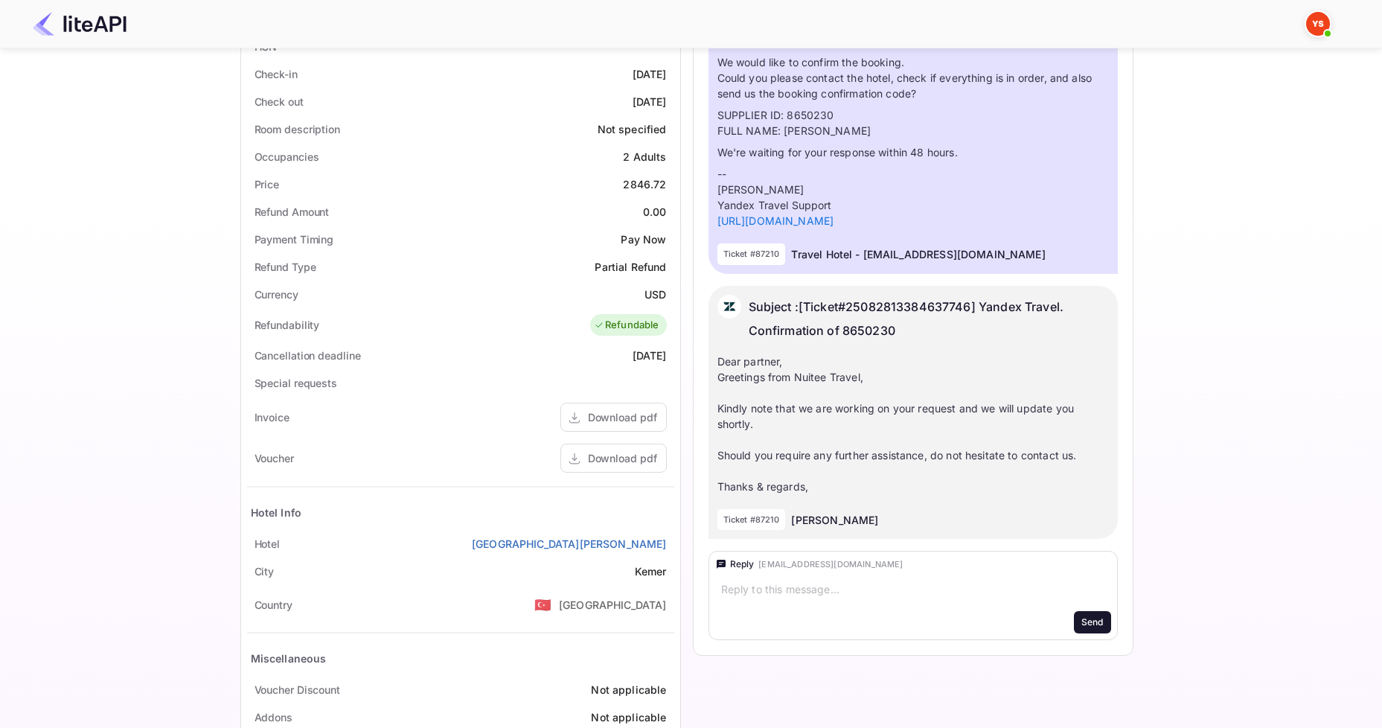 The height and width of the screenshot is (728, 1382). Describe the element at coordinates (913, 152) in the screenshot. I see `p: We're waiting for your response within 48 hours.` at that location.